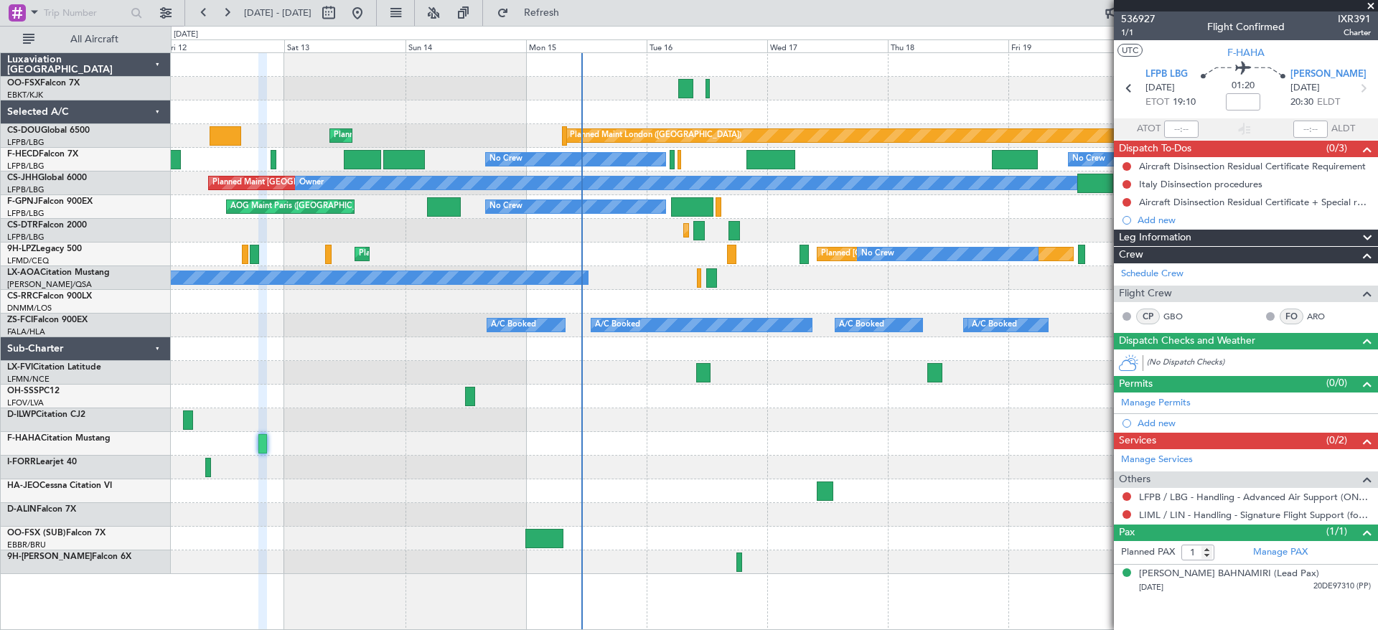  What do you see at coordinates (50, 296) in the screenshot?
I see `a: CS-RRCFalcon 900LX` at bounding box center [50, 296].